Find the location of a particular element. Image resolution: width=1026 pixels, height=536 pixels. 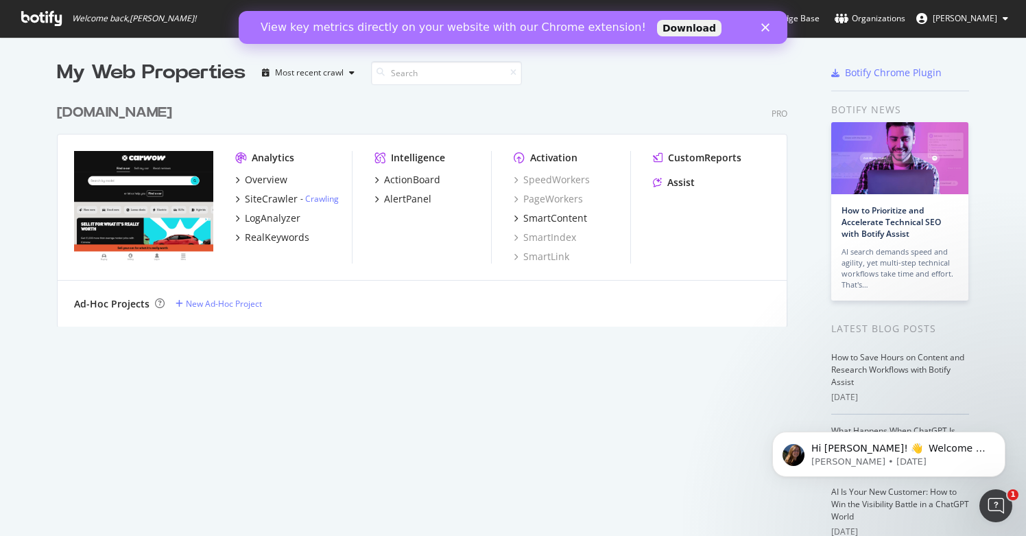

div: grid is located at coordinates (427, 206).